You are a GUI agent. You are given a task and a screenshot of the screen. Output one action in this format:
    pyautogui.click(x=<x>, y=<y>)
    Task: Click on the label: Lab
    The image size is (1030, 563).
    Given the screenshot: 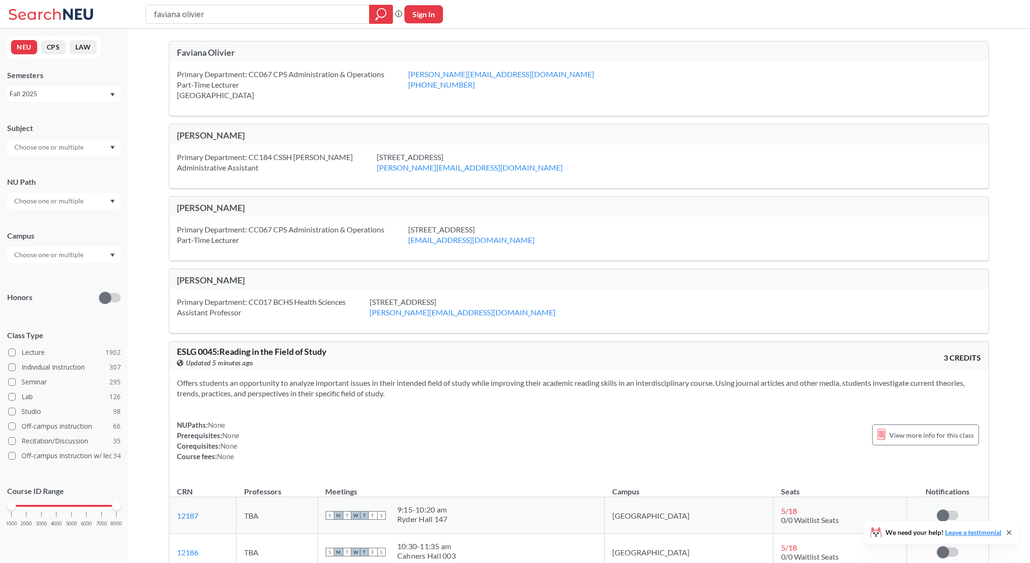 What is the action you would take?
    pyautogui.click(x=64, y=397)
    